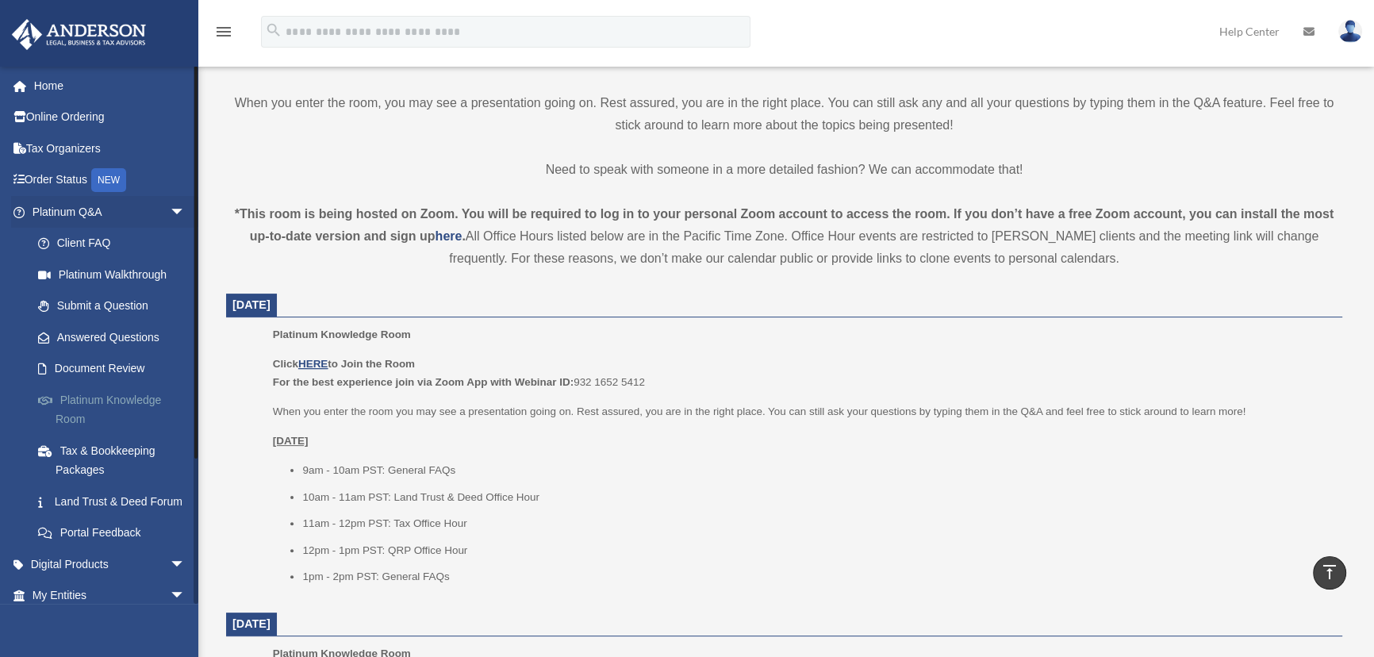 The width and height of the screenshot is (1374, 657). What do you see at coordinates (110, 86) in the screenshot?
I see `a: Home` at bounding box center [110, 86].